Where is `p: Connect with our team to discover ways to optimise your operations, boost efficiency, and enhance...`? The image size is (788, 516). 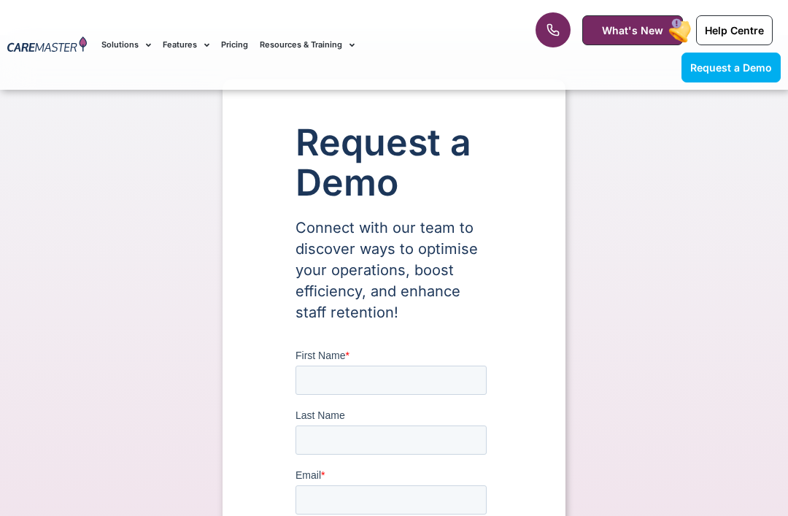 p: Connect with our team to discover ways to optimise your operations, boost efficiency, and enhance... is located at coordinates (394, 270).